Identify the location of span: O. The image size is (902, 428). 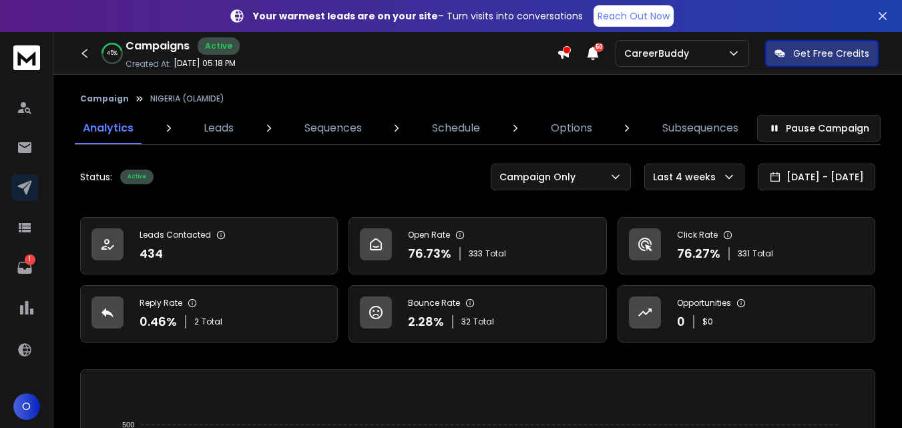
(27, 406).